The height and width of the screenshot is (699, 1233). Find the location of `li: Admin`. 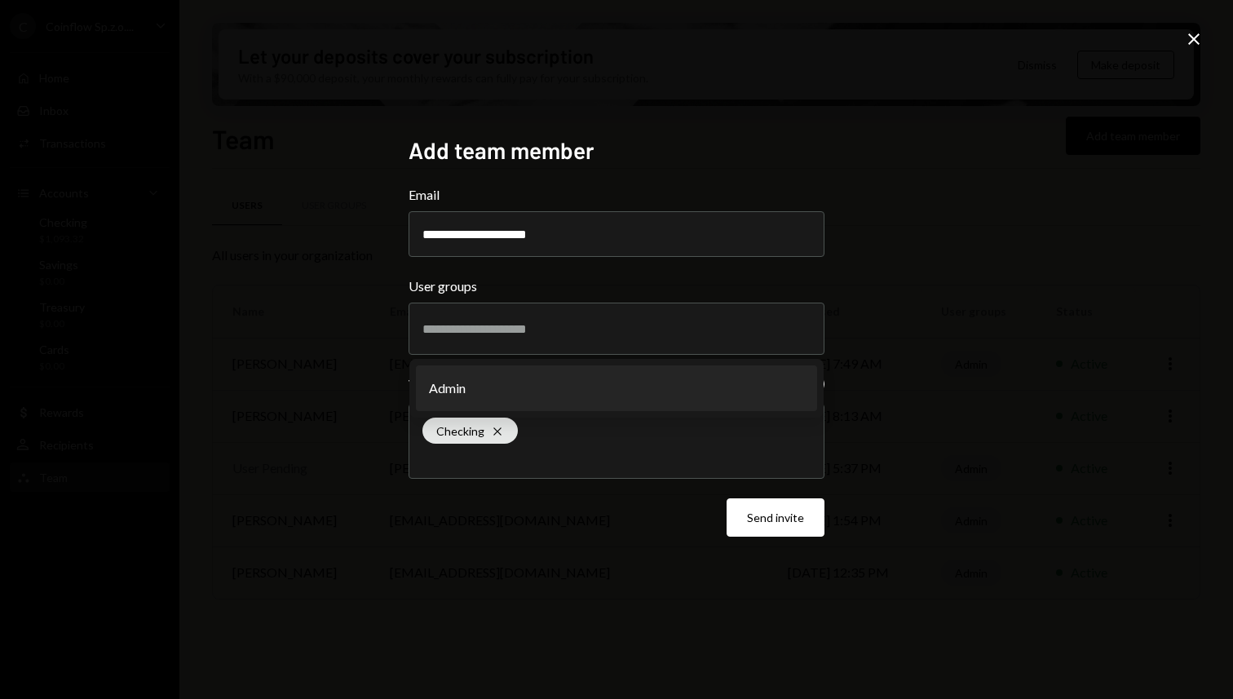

li: Admin is located at coordinates (617, 388).